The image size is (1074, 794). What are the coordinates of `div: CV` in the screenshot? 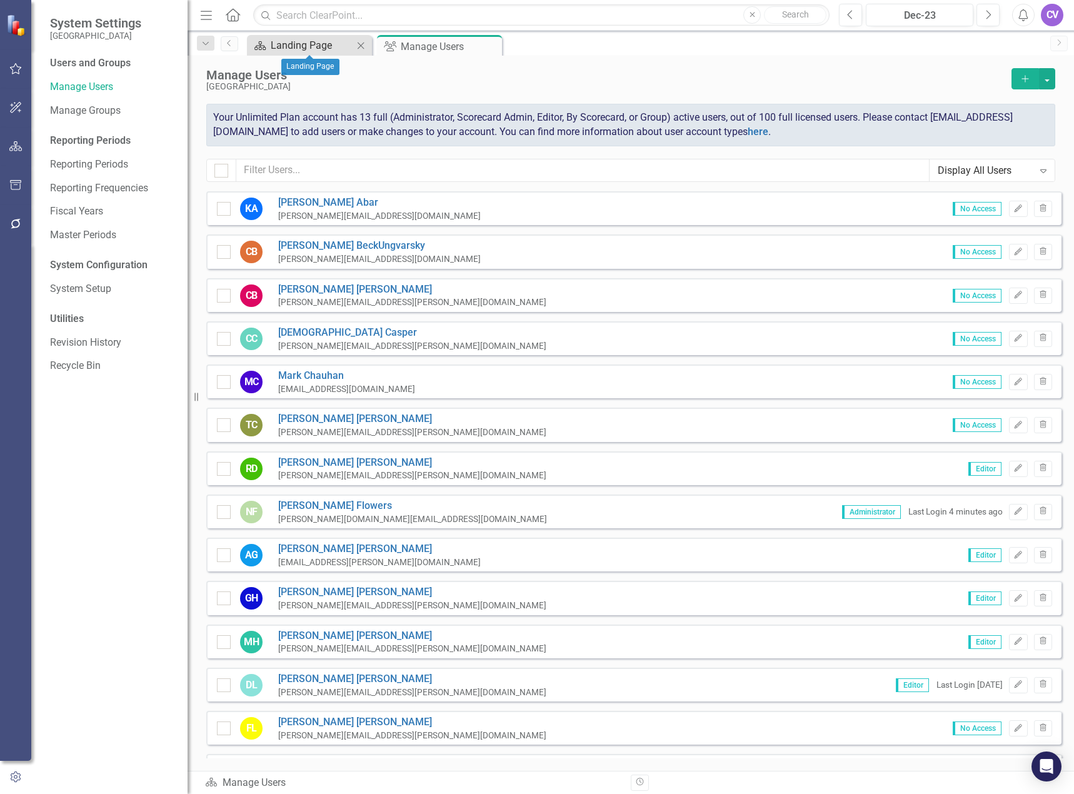 It's located at (1052, 15).